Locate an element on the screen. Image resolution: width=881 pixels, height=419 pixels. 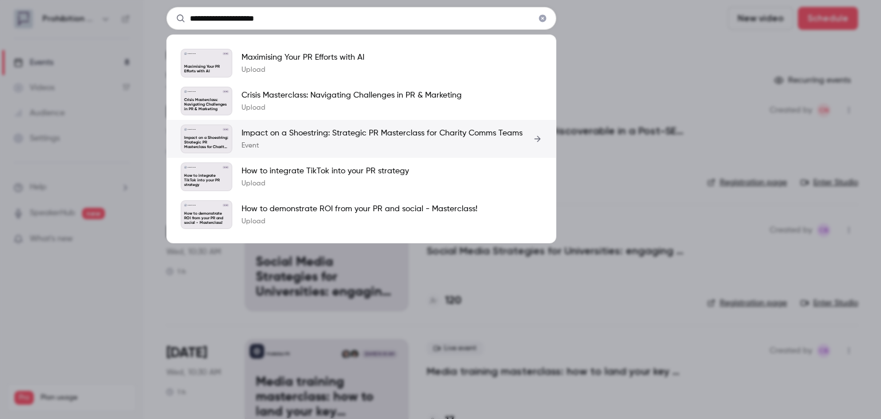
img: Maximising Your PR Efforts with AI is located at coordinates (185, 53).